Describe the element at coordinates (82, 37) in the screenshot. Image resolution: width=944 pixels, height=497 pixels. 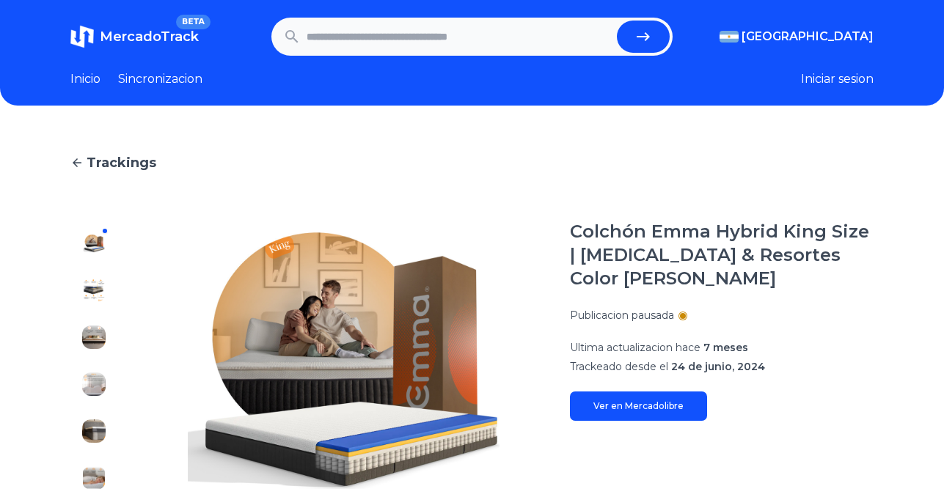
I see `img: MercadoTrack` at that location.